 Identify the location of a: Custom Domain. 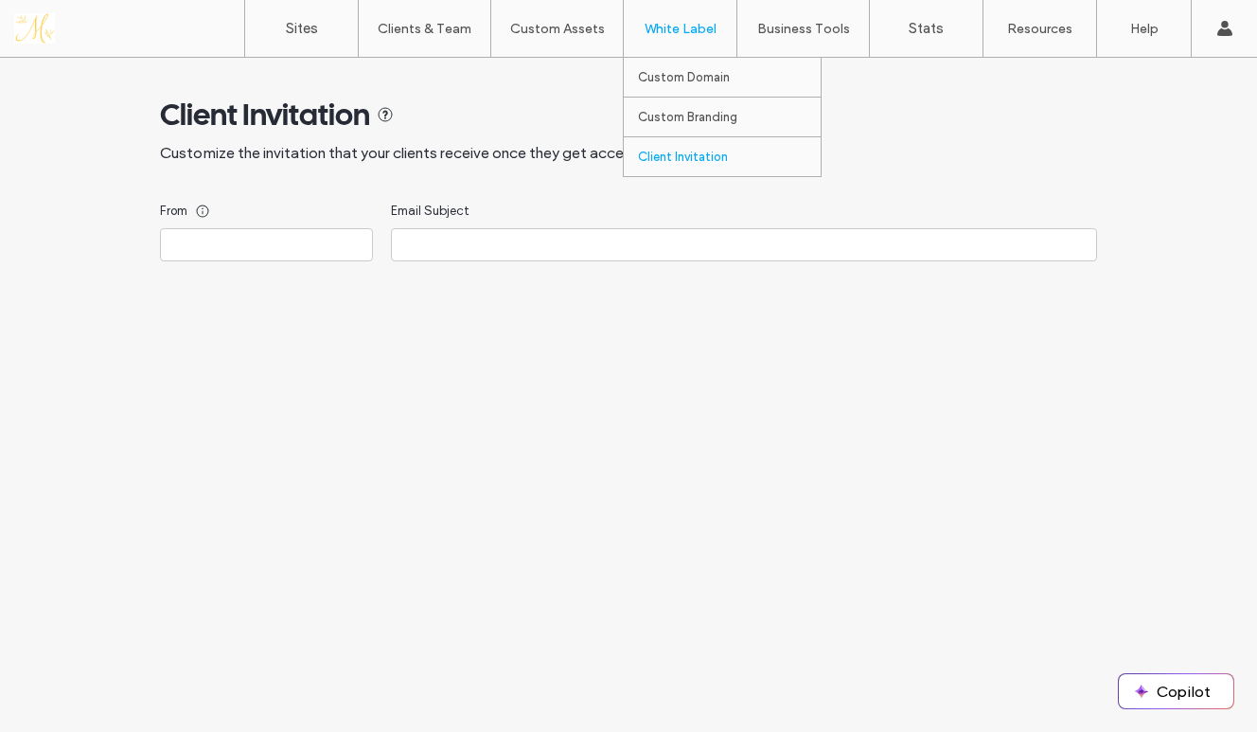
(729, 77).